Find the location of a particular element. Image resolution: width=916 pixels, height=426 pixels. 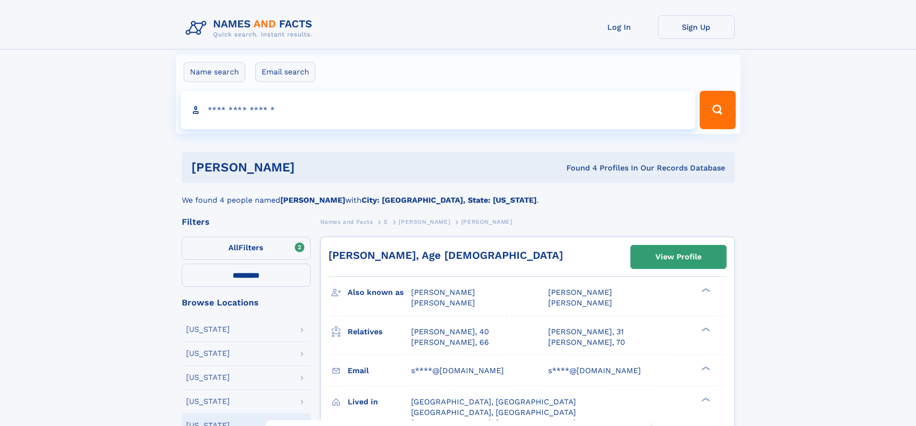

h3: Also known as is located at coordinates (379, 293).